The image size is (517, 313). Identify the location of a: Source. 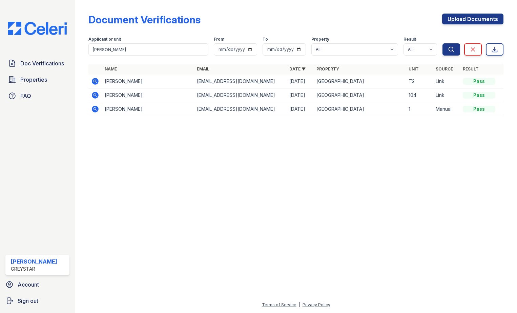
(444, 69).